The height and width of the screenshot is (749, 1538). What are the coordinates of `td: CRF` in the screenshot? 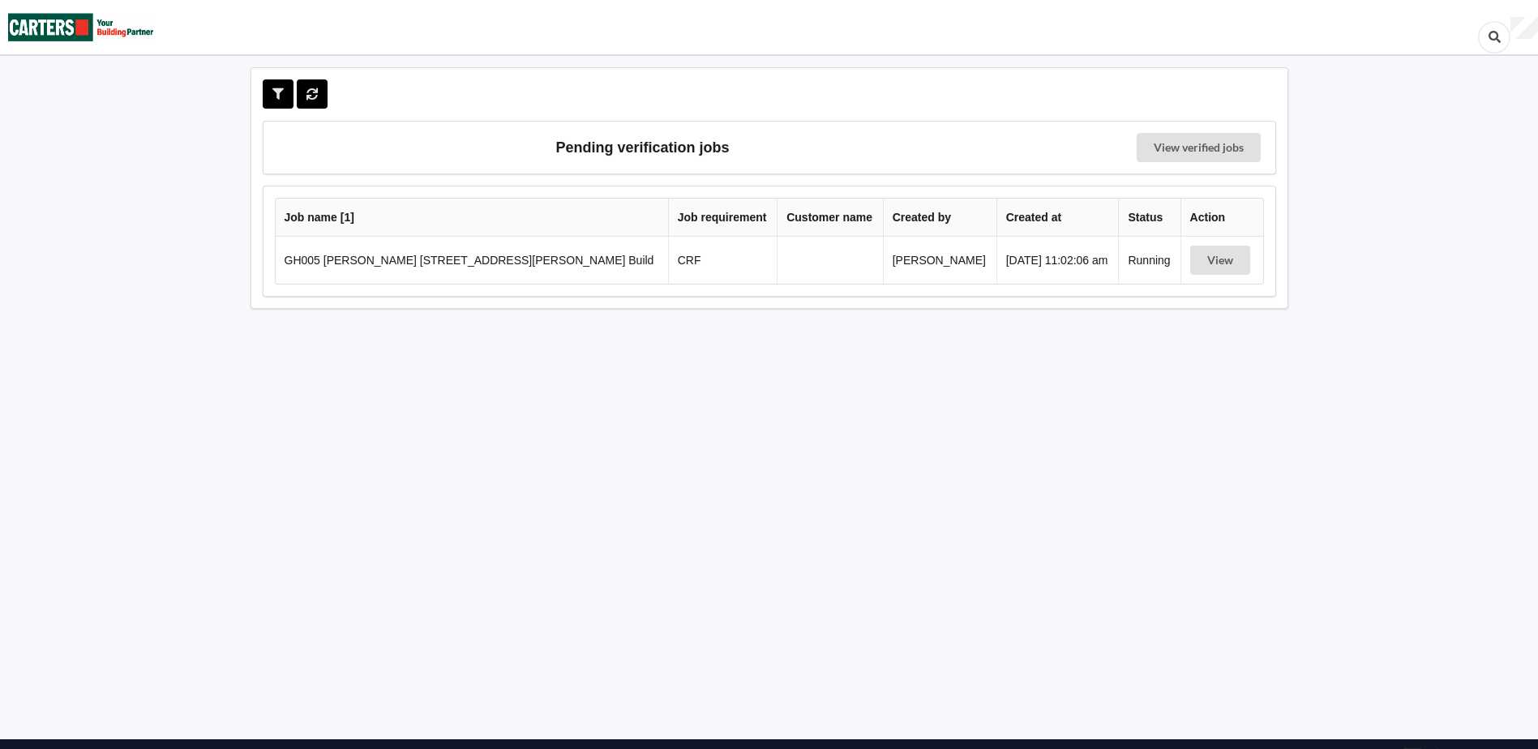 It's located at (722, 260).